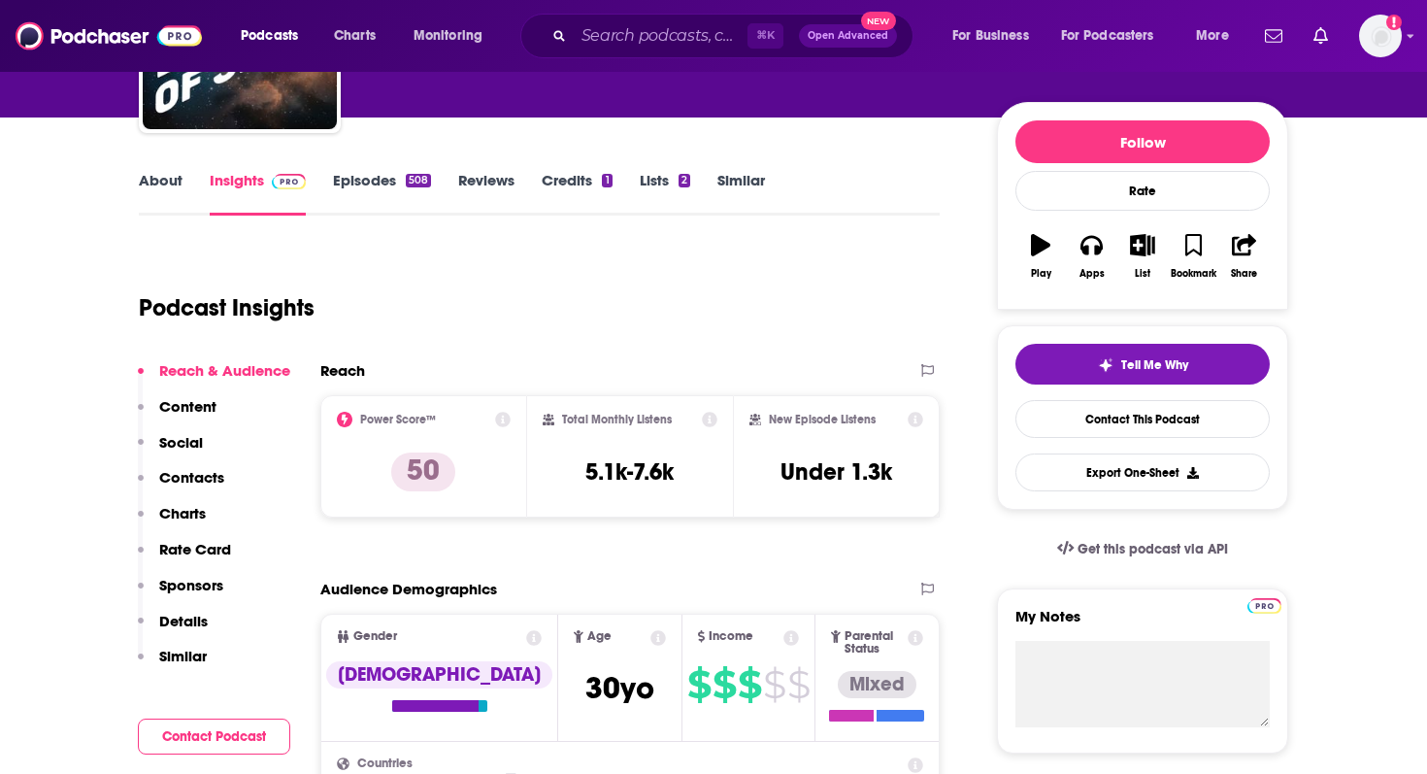 The width and height of the screenshot is (1427, 774). I want to click on button: Charts, so click(172, 521).